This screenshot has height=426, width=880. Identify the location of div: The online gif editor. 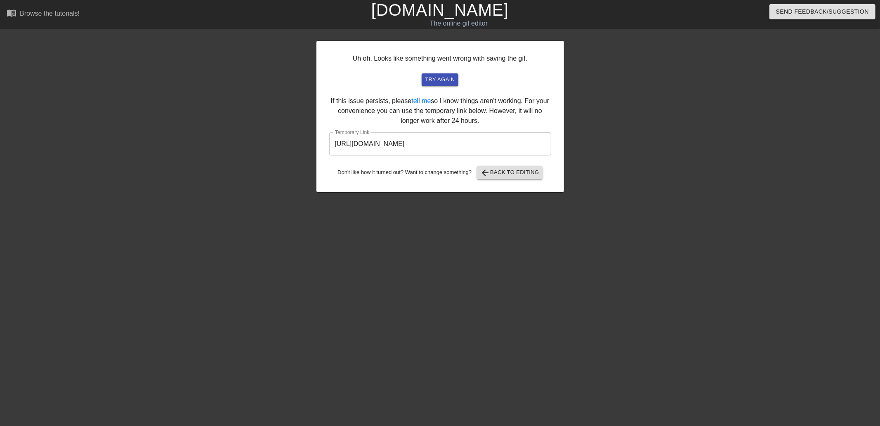
(459, 24).